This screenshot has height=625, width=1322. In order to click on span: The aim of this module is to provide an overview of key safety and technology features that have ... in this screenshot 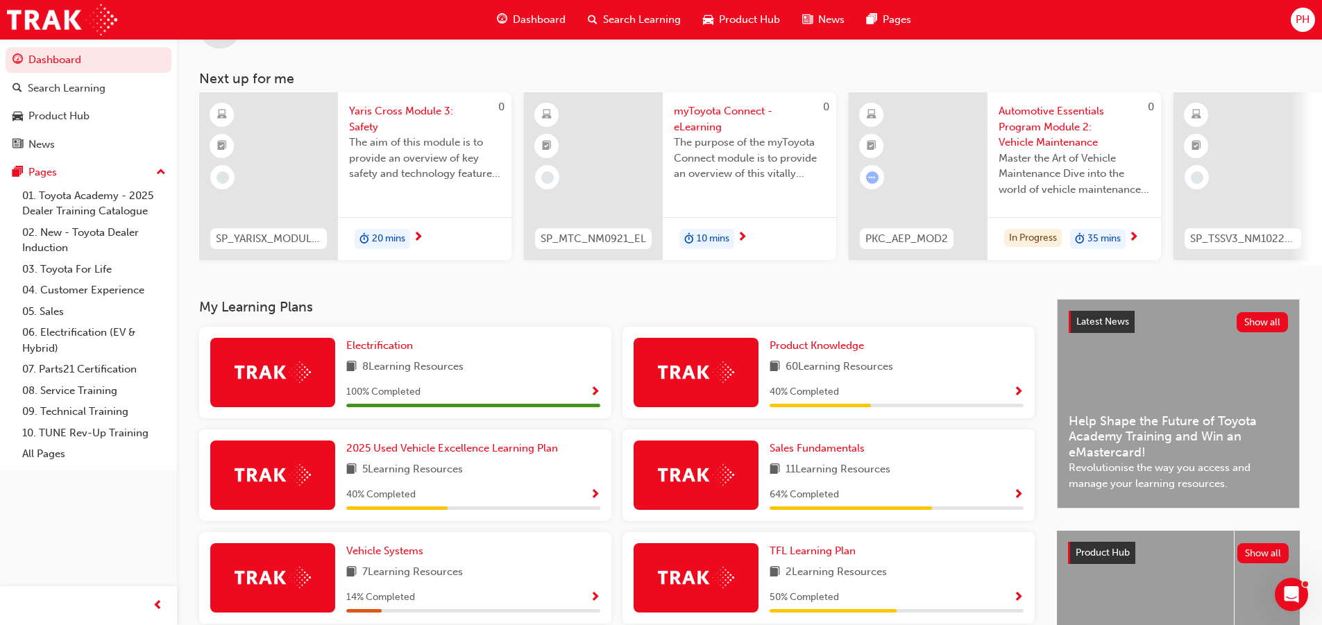, I will do `click(425, 158)`.